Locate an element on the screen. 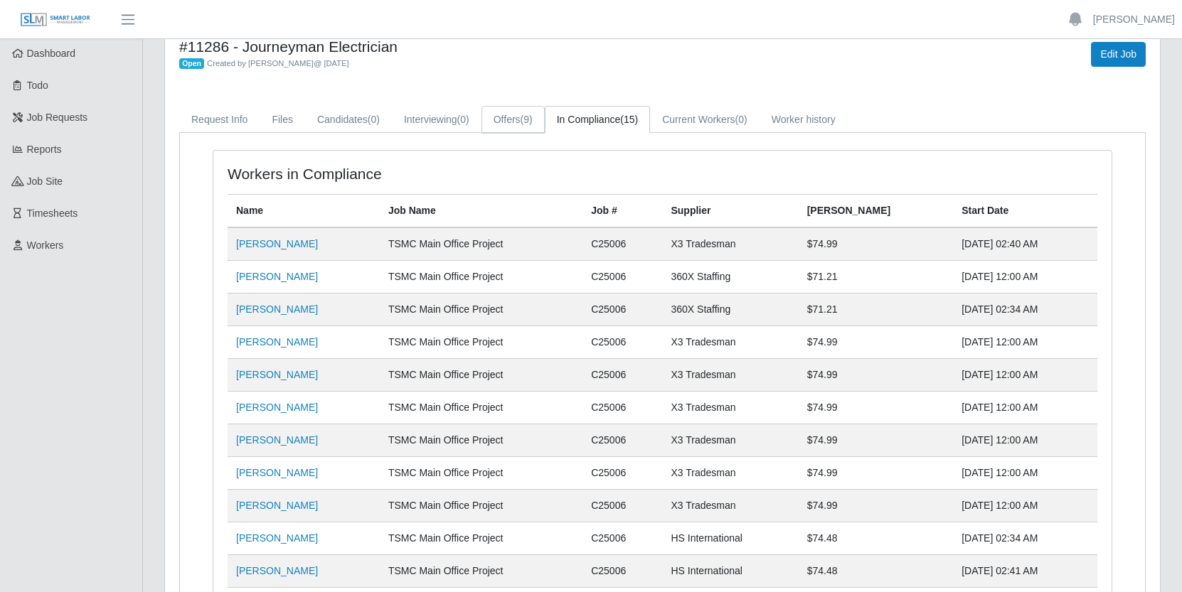 The width and height of the screenshot is (1182, 592). a: Request Info is located at coordinates (219, 119).